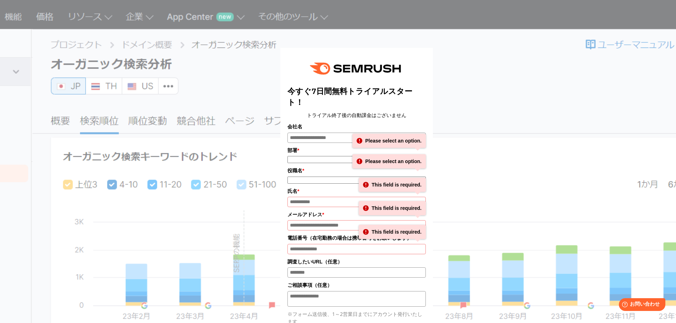 This screenshot has width=676, height=323. Describe the element at coordinates (357, 97) in the screenshot. I see `title: 今すぐ7日間無料トライアルスタート！` at that location.